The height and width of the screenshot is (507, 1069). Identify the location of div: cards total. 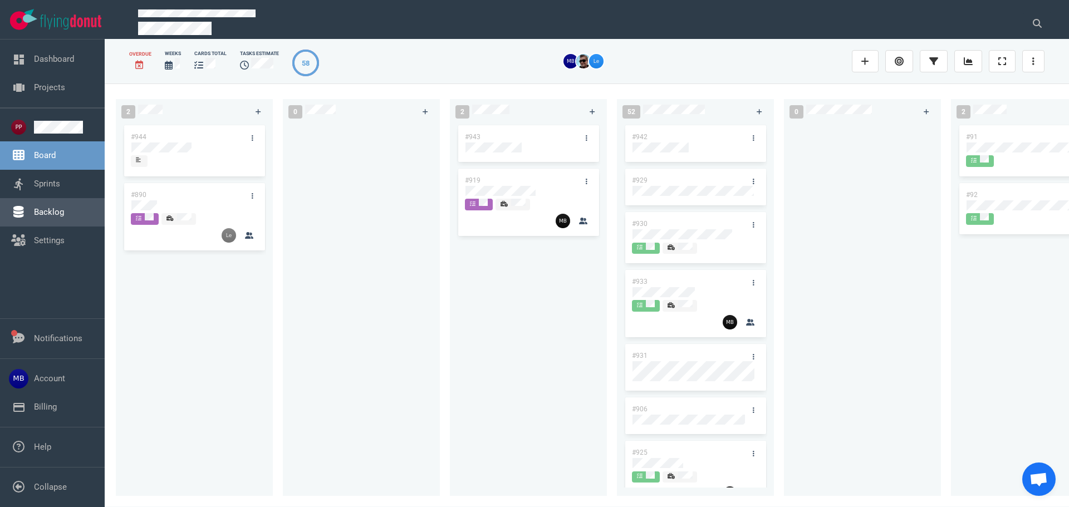
(210, 53).